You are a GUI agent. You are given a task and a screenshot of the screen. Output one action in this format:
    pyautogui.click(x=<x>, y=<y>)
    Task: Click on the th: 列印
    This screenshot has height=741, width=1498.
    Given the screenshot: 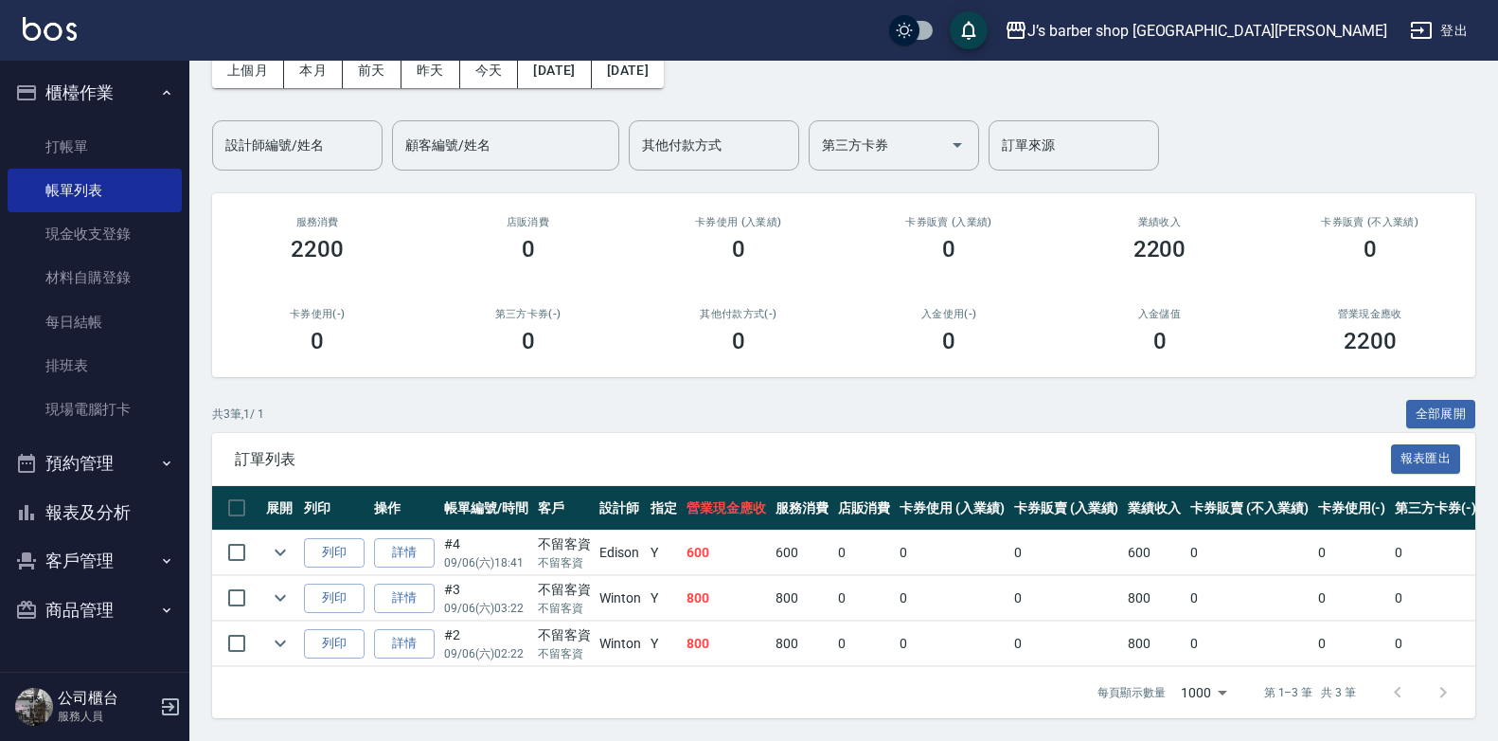 What is the action you would take?
    pyautogui.click(x=334, y=508)
    